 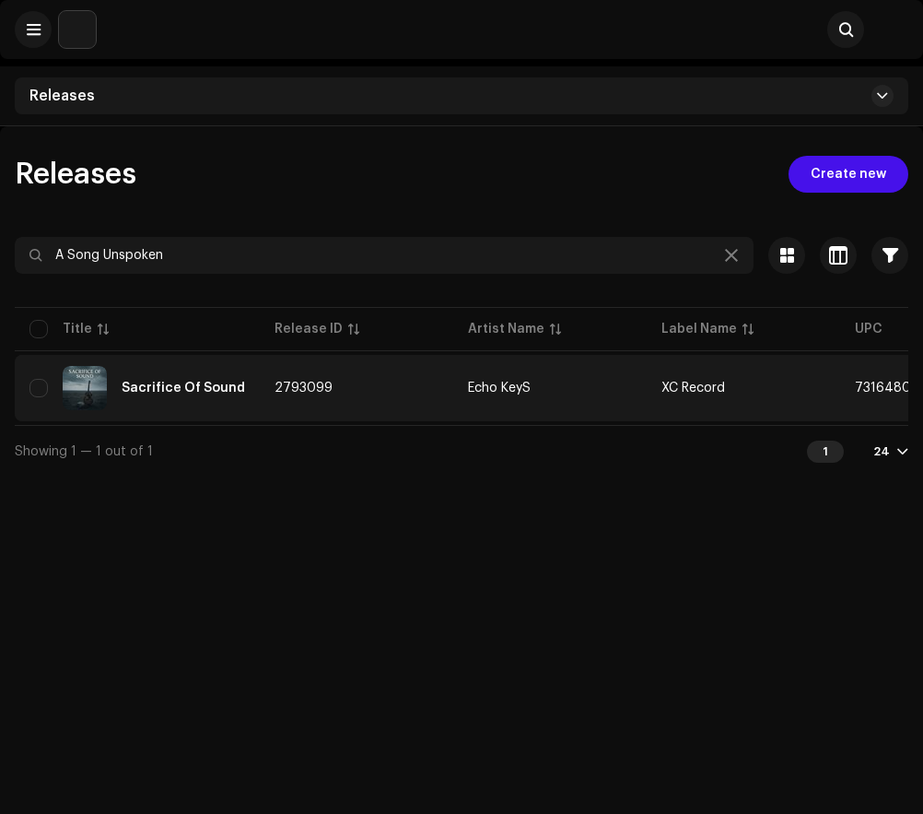 What do you see at coordinates (550, 388) in the screenshot?
I see `span: Echo KeyS` at bounding box center [550, 388].